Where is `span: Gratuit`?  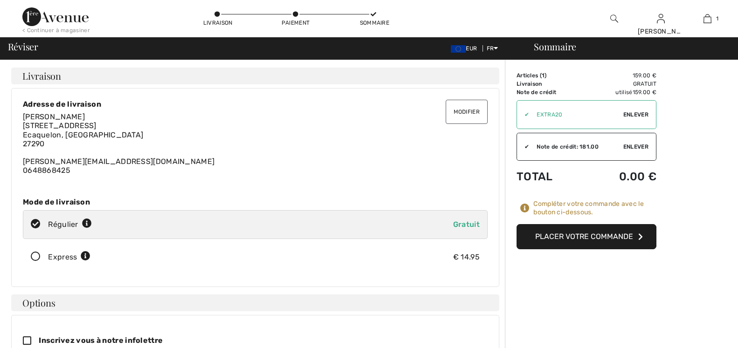
span: Gratuit is located at coordinates (466, 224).